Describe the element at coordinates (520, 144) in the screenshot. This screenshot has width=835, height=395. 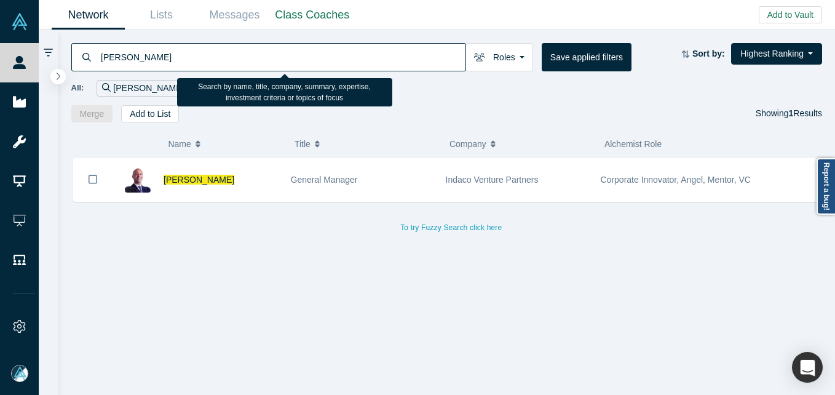
I see `button: Company` at that location.